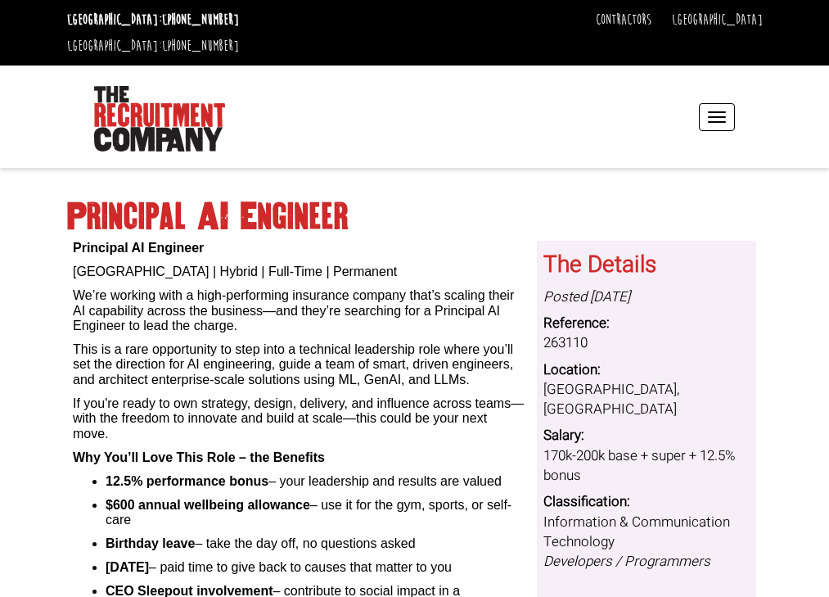 The width and height of the screenshot is (829, 597). What do you see at coordinates (646, 435) in the screenshot?
I see `dt: Salary:` at bounding box center [646, 435].